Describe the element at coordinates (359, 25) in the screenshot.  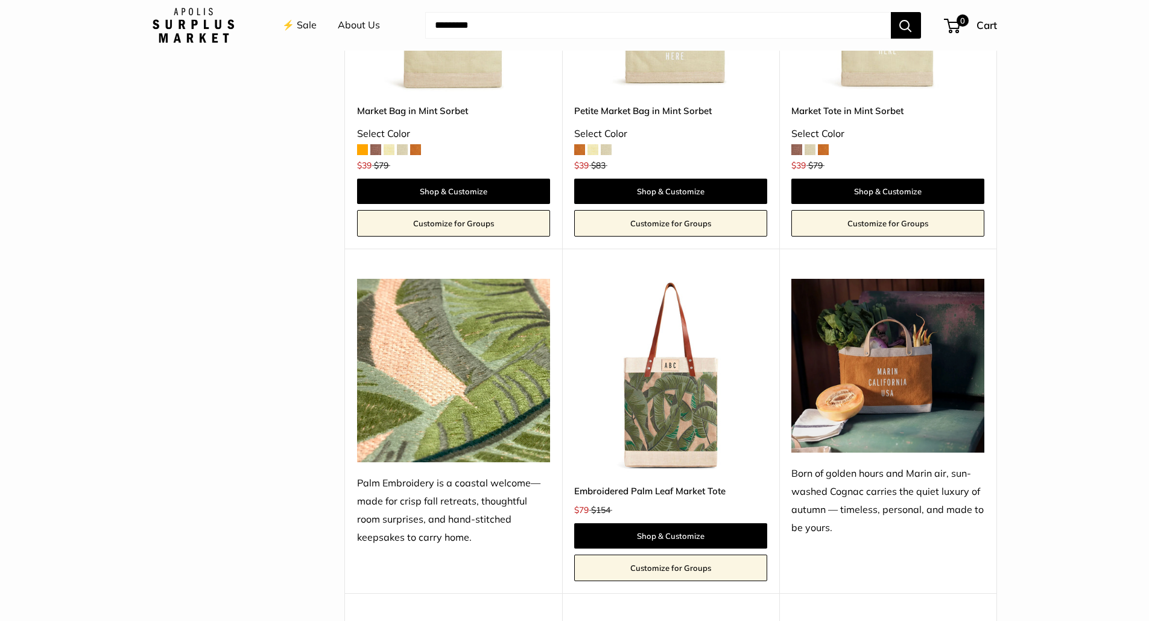
I see `a: About Us` at that location.